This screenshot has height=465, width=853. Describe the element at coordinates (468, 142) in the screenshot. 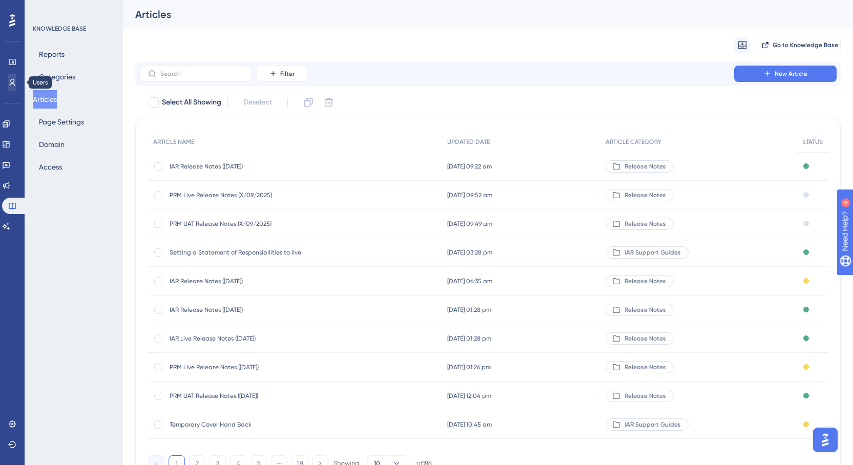

I see `span: UPDATED DATE` at that location.